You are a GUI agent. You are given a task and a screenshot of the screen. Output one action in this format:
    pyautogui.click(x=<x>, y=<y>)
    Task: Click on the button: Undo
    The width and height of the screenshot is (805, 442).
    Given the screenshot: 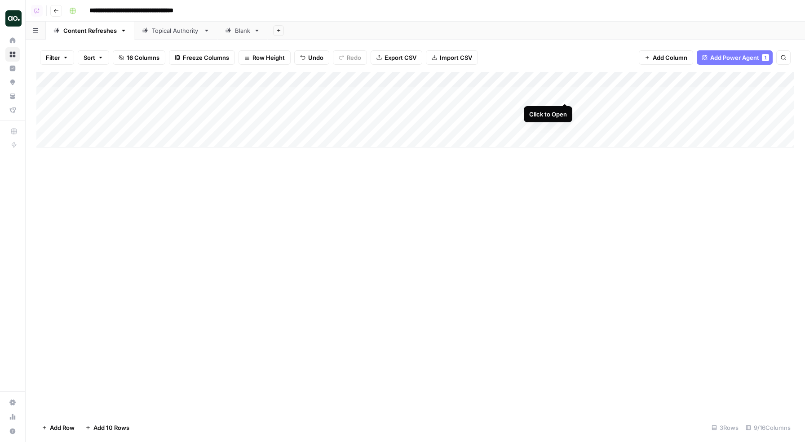 What is the action you would take?
    pyautogui.click(x=312, y=58)
    